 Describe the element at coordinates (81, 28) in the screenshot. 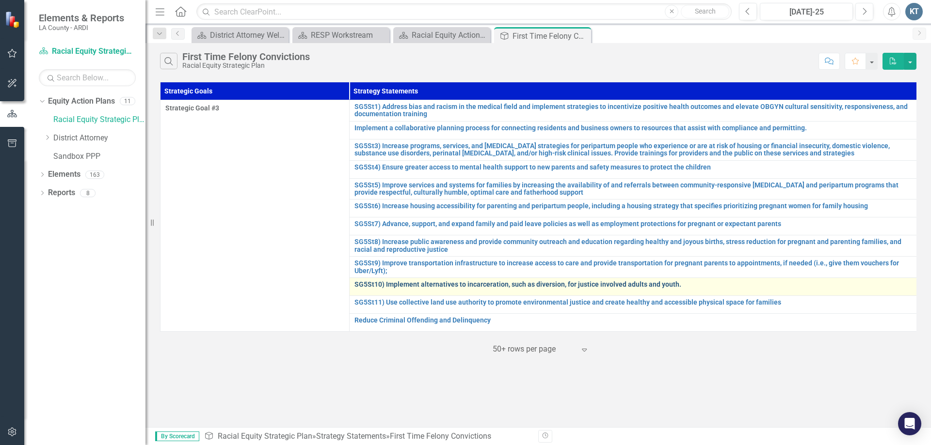

I see `small: LA County - ARDI` at that location.